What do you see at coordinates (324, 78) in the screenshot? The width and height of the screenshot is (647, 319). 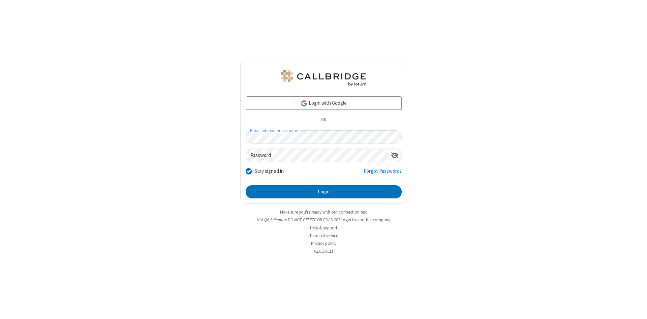 I see `img: QA Selenium DO NOT DELETE OR CHANGE` at bounding box center [324, 78].